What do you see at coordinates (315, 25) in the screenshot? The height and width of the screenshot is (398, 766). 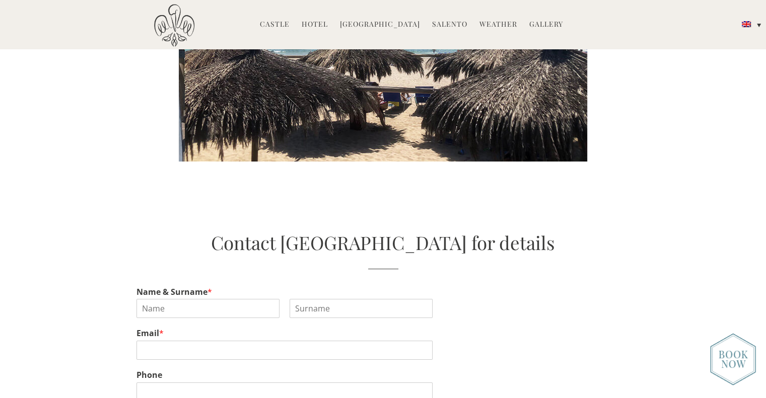 I see `a: Hotel` at bounding box center [315, 25].